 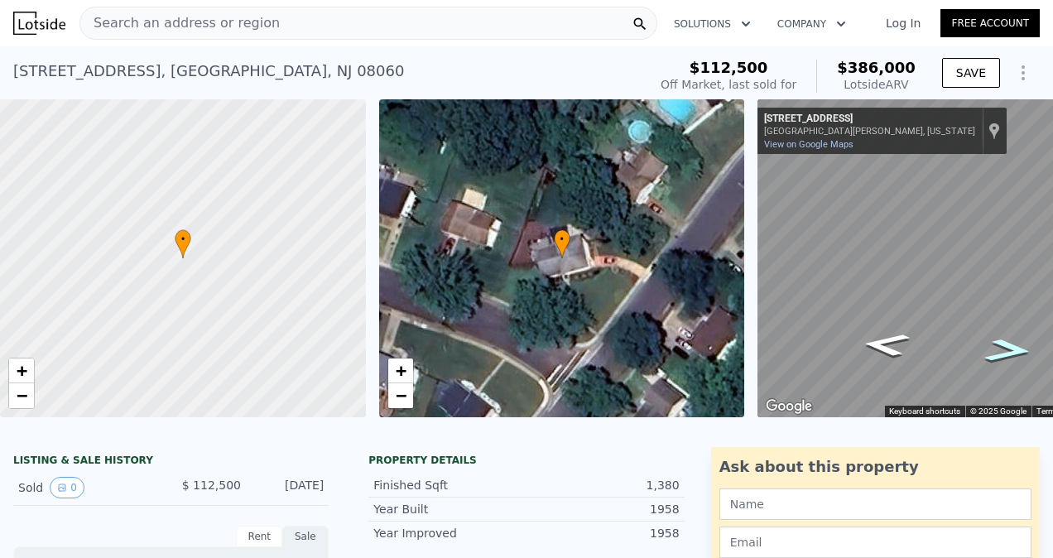 What do you see at coordinates (789, 406) in the screenshot?
I see `img: Google` at bounding box center [789, 406].